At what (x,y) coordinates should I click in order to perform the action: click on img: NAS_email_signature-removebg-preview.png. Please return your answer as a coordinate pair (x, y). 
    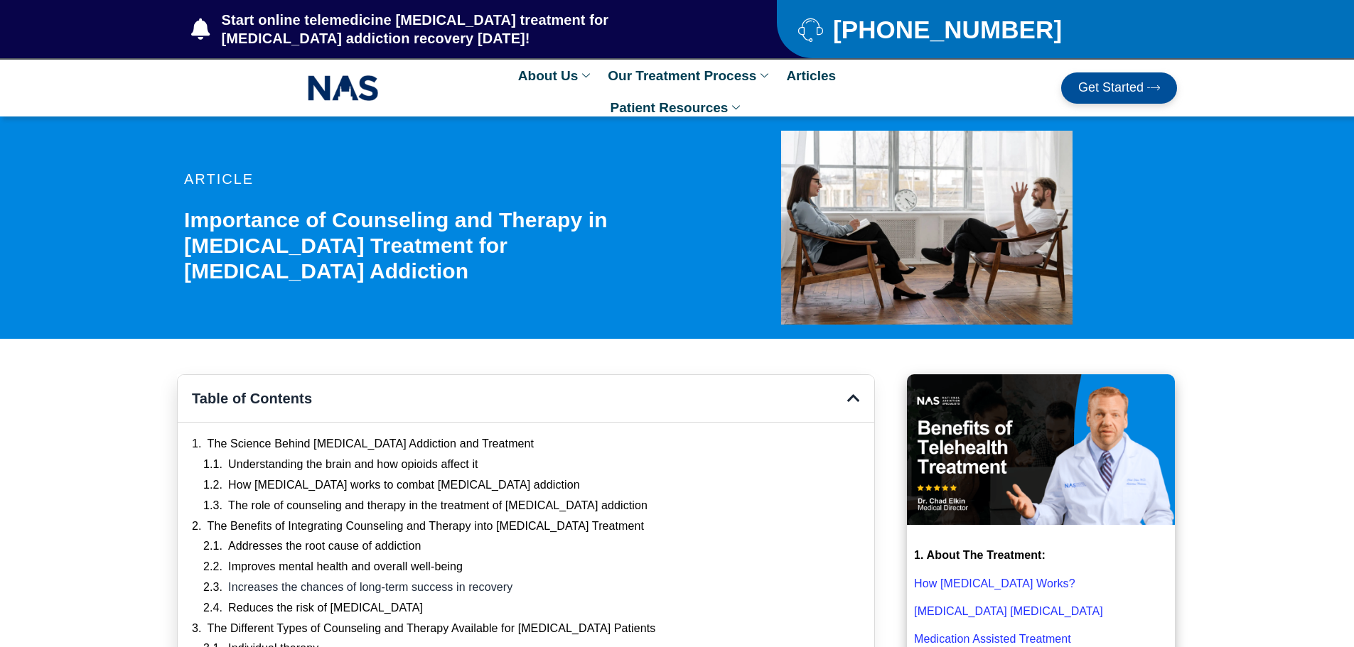
    Looking at the image, I should click on (343, 88).